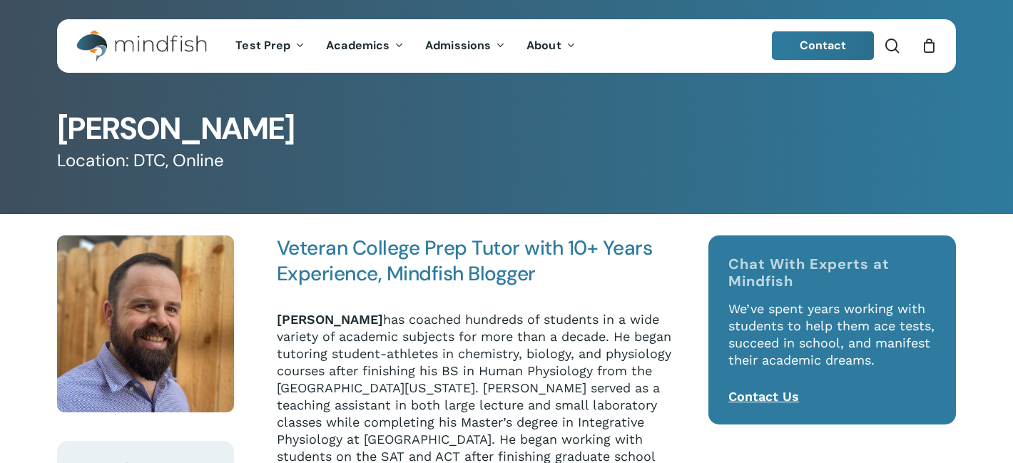  Describe the element at coordinates (824, 46) in the screenshot. I see `a: Contact` at that location.